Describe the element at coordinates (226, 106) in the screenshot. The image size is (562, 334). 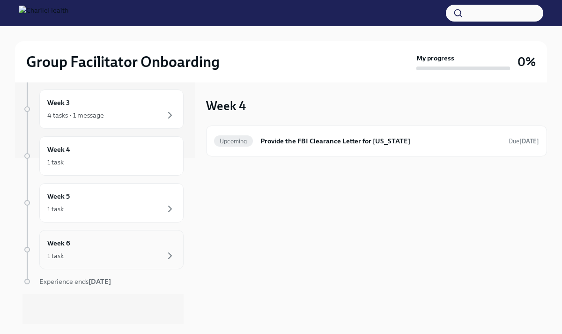
I see `h3: Week 4` at that location.